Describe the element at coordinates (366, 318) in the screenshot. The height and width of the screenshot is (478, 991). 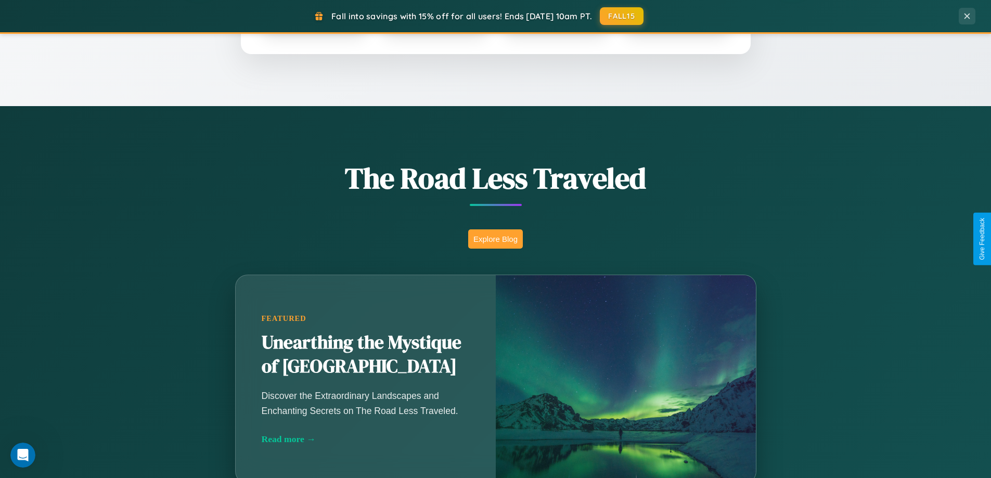
I see `div: Featured` at that location.